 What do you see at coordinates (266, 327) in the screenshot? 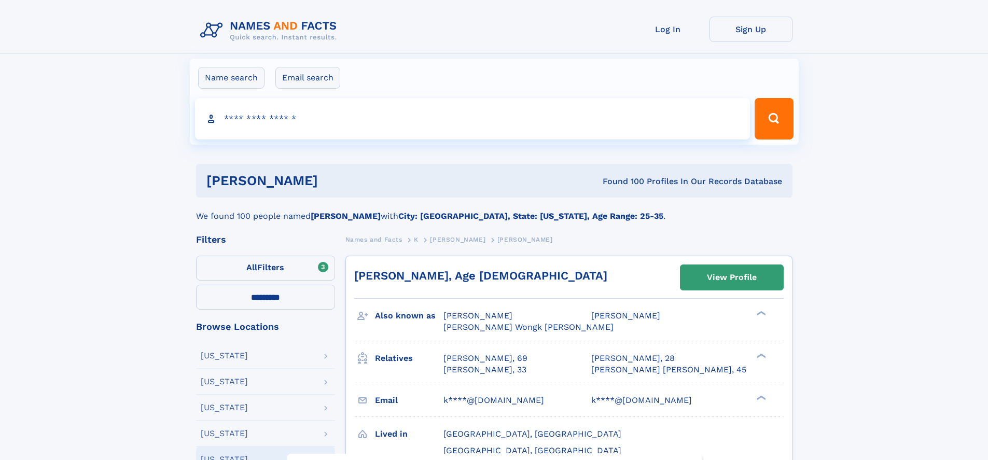
I see `div: Browse Locations` at bounding box center [266, 327].